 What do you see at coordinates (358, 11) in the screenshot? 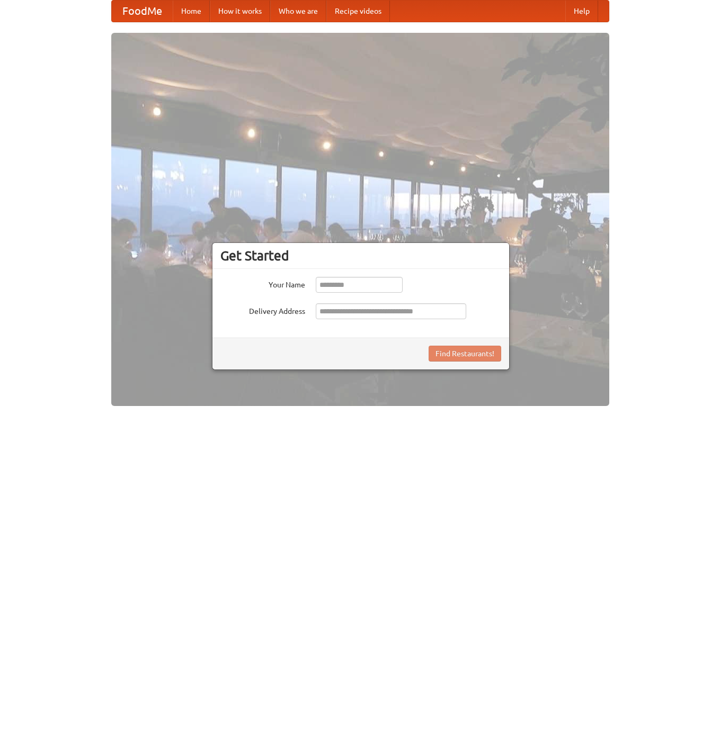
I see `a: Recipe videos` at bounding box center [358, 11].